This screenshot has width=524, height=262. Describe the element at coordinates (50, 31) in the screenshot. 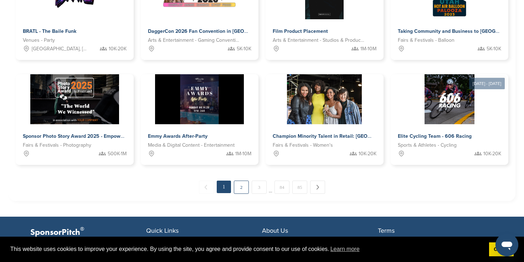

I see `span: BRATL - The Baile Funk` at that location.